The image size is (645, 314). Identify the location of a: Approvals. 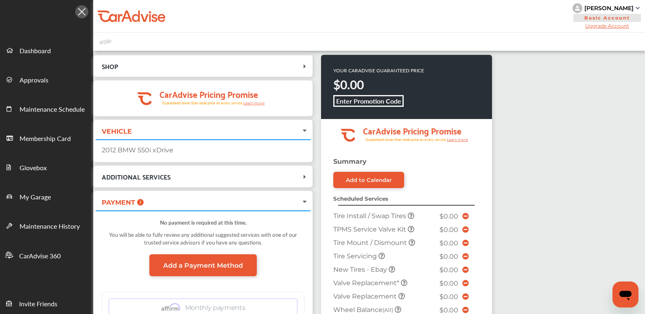
(46, 79).